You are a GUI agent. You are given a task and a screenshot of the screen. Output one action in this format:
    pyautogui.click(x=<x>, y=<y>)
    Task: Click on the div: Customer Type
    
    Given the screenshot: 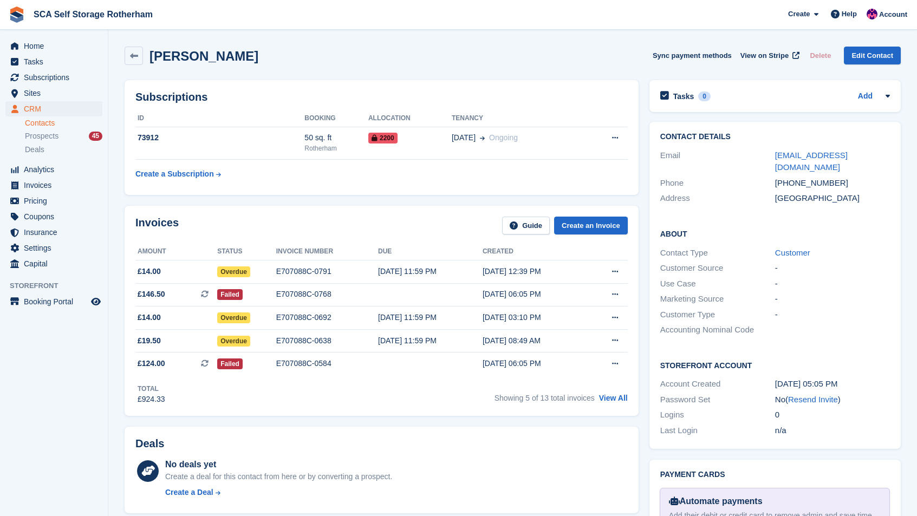 What is the action you would take?
    pyautogui.click(x=718, y=315)
    